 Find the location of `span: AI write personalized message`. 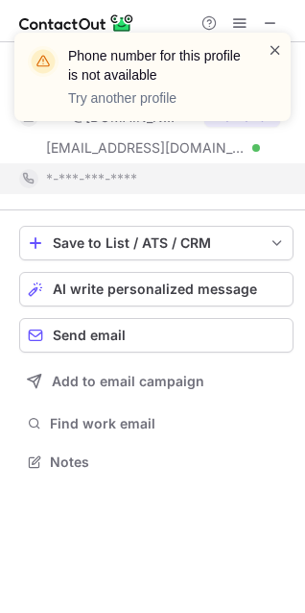

span: AI write personalized message is located at coordinates (155, 289).